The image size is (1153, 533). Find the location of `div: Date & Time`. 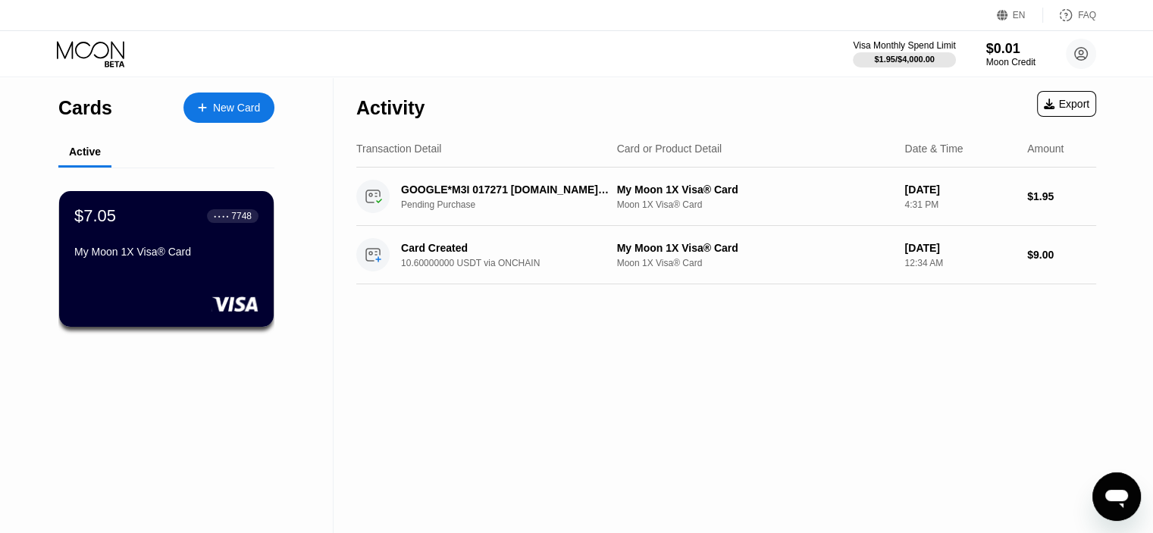

div: Date & Time is located at coordinates (933, 149).